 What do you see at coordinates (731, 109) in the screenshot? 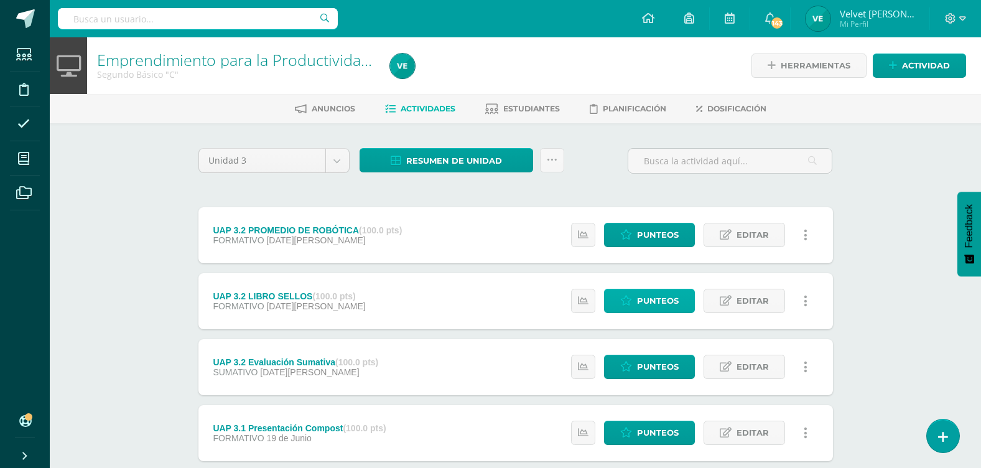
I see `a: Dosificación` at bounding box center [731, 109].